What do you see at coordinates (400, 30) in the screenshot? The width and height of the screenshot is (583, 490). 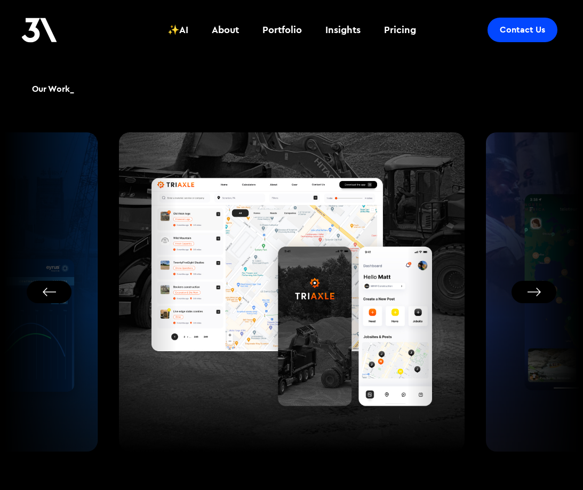 I see `div: Pricing` at bounding box center [400, 30].